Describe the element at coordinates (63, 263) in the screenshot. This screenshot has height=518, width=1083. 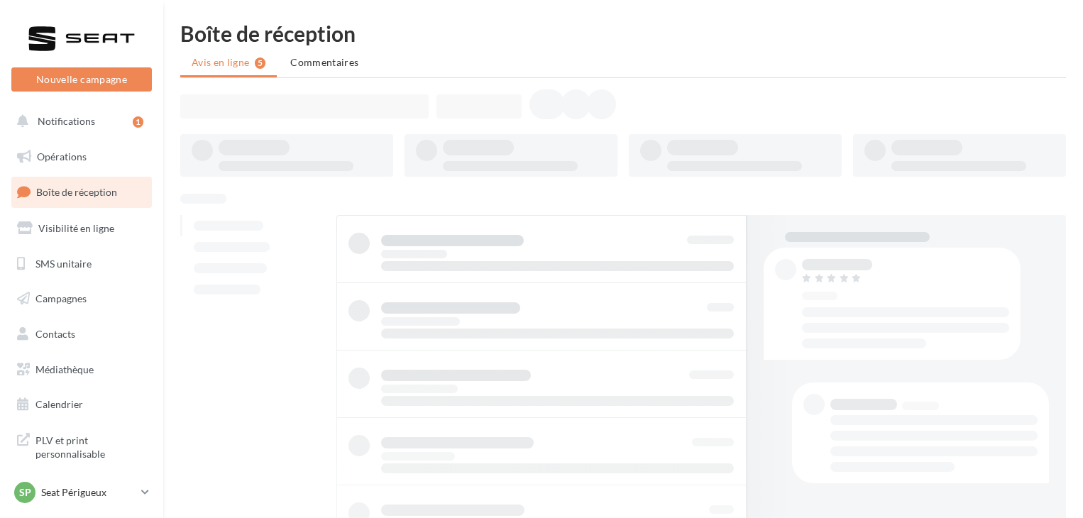
I see `span: SMS unitaire` at that location.